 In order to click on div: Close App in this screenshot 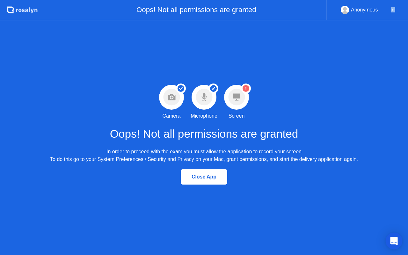, I will do `click(204, 177)`.